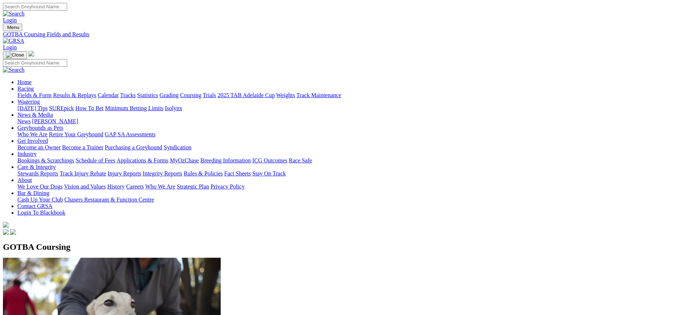 The image size is (690, 315). I want to click on a: Applications & Forms, so click(142, 160).